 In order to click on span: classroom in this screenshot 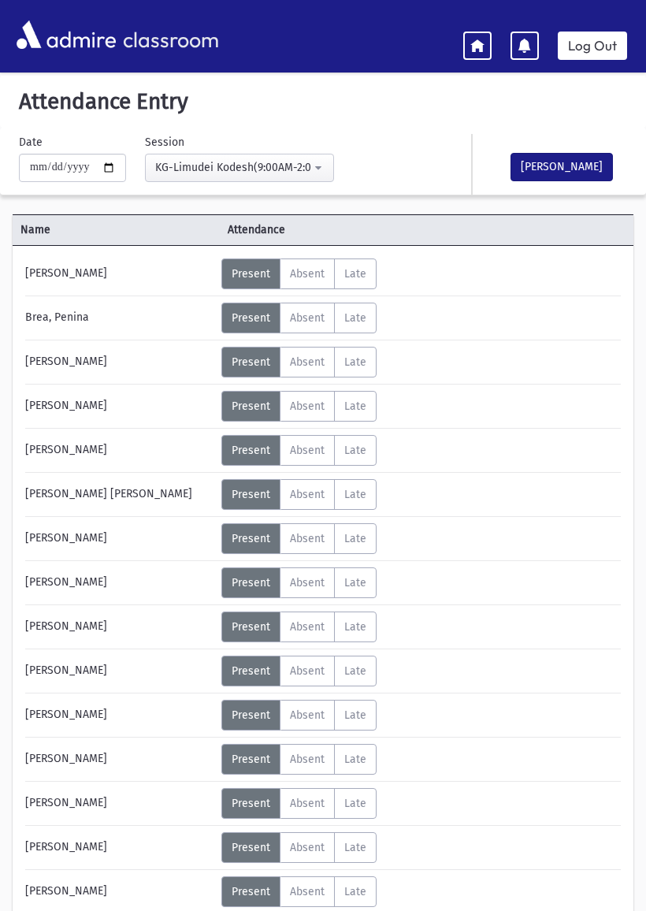, I will do `click(169, 35)`.